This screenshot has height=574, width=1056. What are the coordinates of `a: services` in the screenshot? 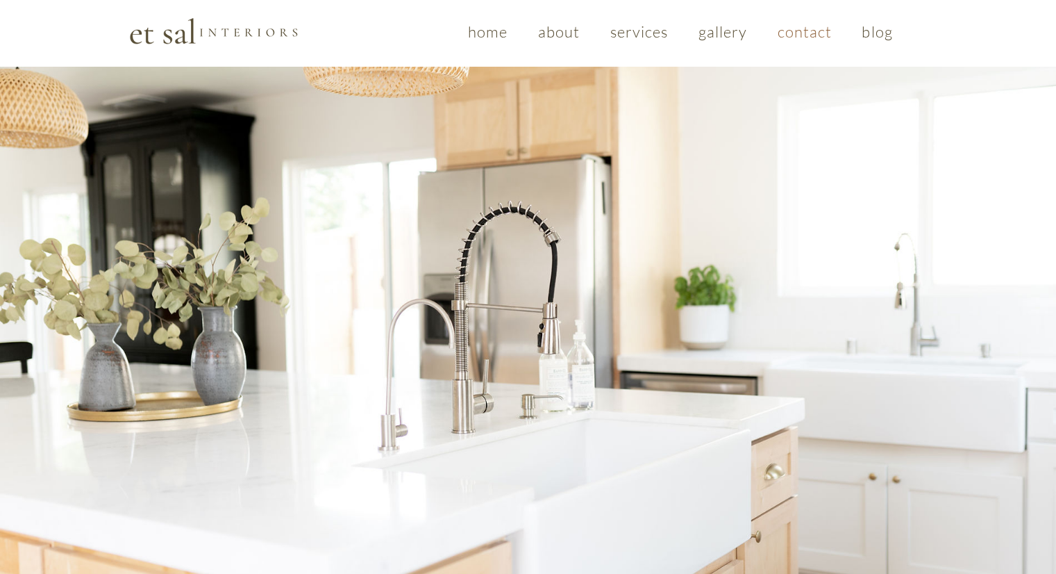 It's located at (639, 31).